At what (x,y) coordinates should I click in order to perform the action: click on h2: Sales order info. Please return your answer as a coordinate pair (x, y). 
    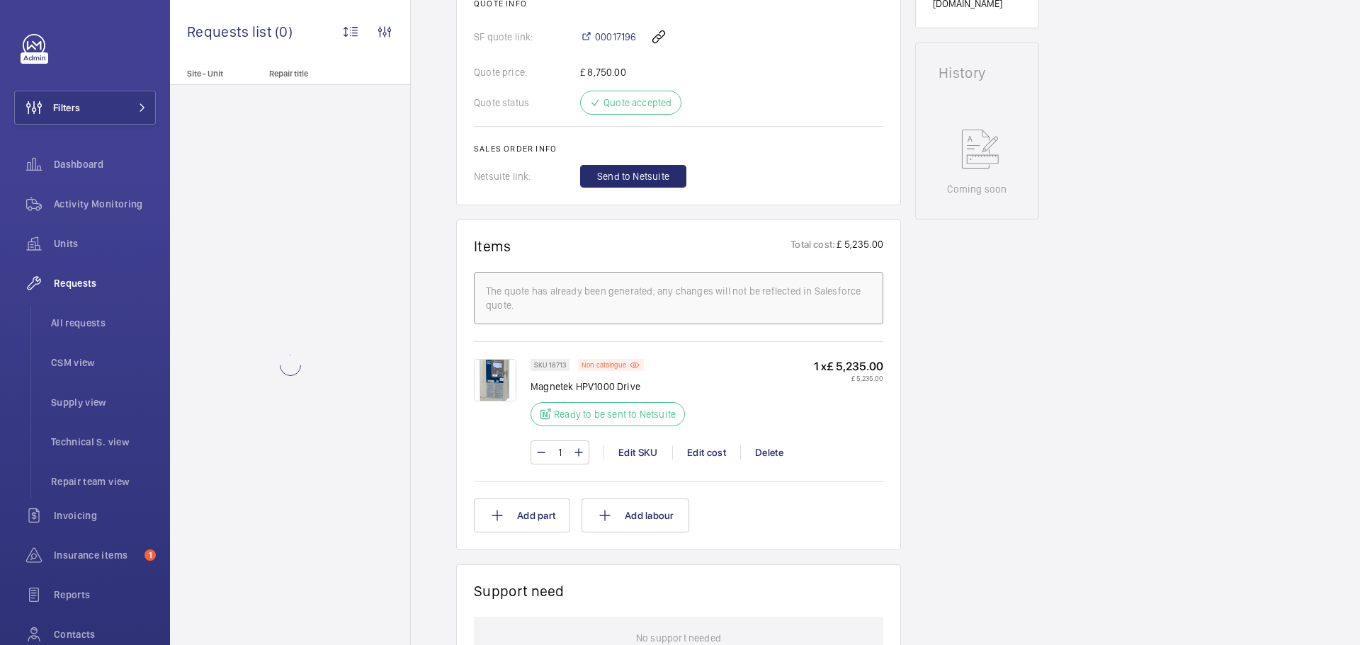
    Looking at the image, I should click on (678, 149).